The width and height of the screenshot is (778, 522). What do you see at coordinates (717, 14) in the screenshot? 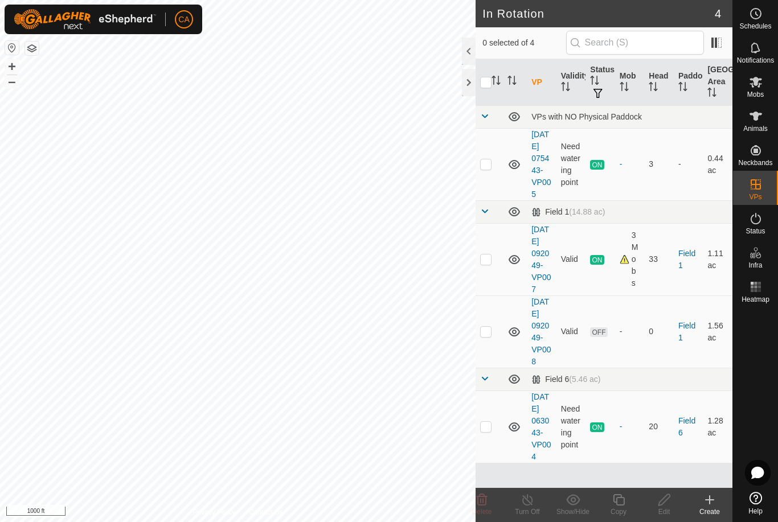
I see `span: 4` at bounding box center [717, 14].